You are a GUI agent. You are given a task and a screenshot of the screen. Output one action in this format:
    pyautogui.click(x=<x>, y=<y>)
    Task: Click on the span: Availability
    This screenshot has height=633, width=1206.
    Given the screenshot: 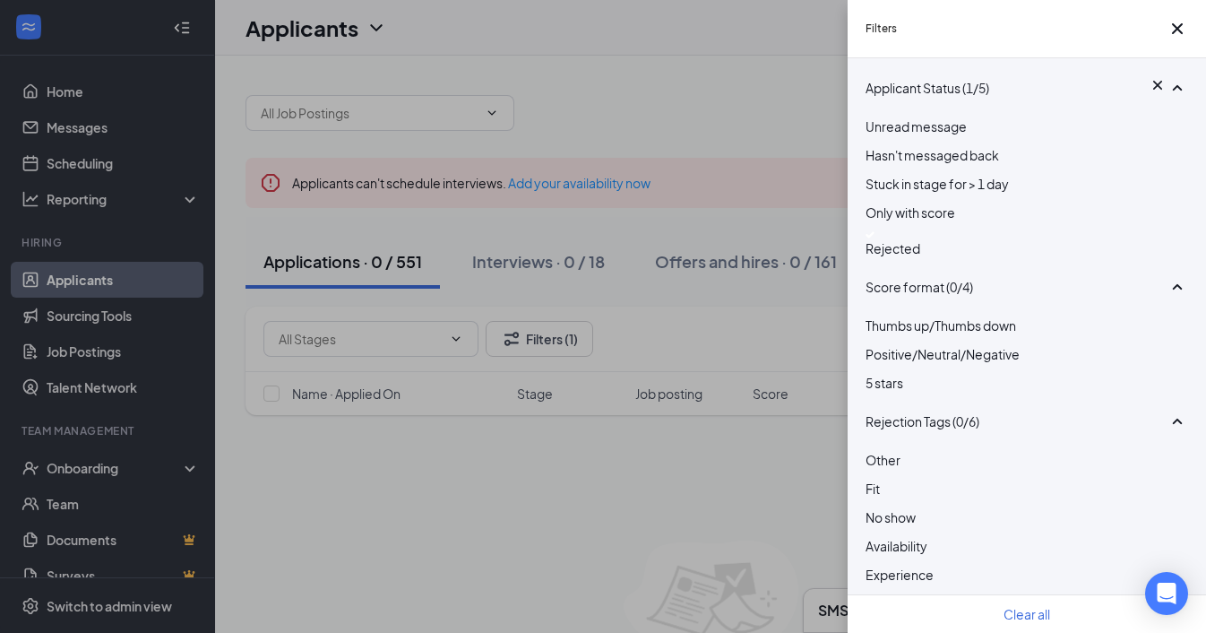 What is the action you would take?
    pyautogui.click(x=896, y=546)
    